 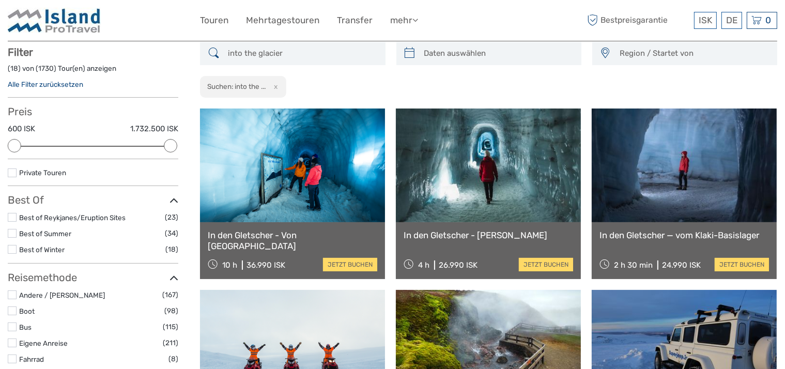 I want to click on span: (8), so click(x=173, y=359).